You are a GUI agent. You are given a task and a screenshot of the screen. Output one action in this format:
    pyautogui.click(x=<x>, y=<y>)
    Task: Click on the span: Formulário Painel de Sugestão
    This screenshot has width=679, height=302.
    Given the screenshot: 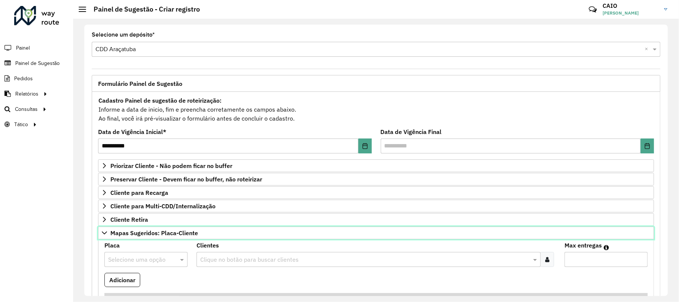 What is the action you would take?
    pyautogui.click(x=140, y=84)
    